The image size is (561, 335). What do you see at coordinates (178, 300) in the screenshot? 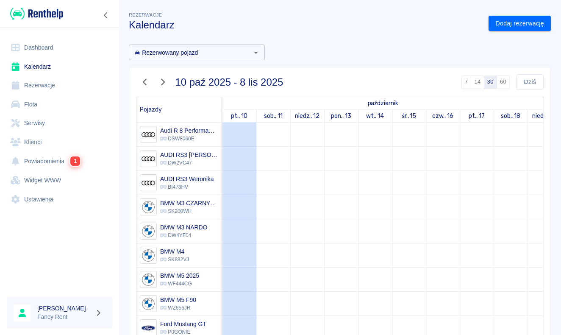
I see `h6: BMW M5 F90` at bounding box center [178, 300].